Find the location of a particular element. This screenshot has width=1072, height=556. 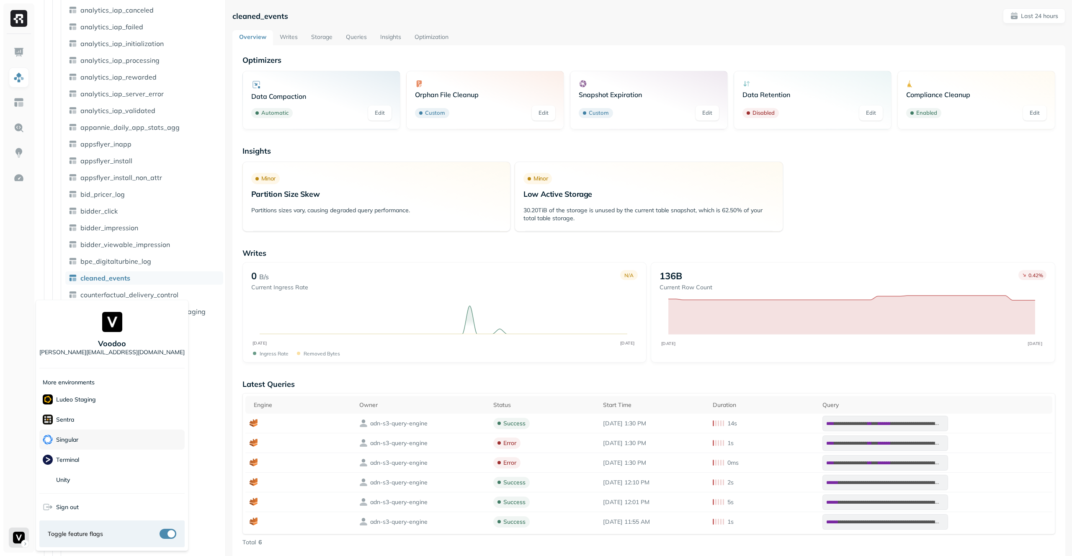

img: Unity is located at coordinates (48, 480).